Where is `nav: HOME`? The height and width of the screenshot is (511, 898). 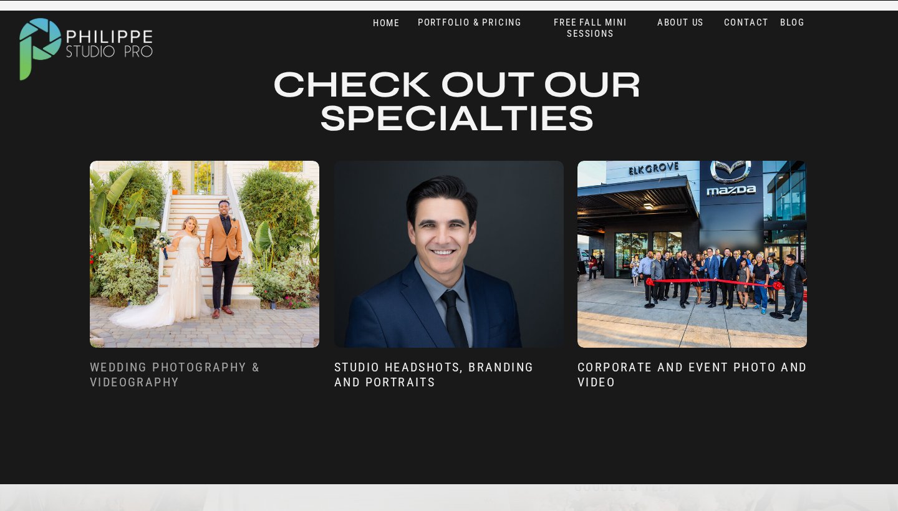 nav: HOME is located at coordinates (386, 23).